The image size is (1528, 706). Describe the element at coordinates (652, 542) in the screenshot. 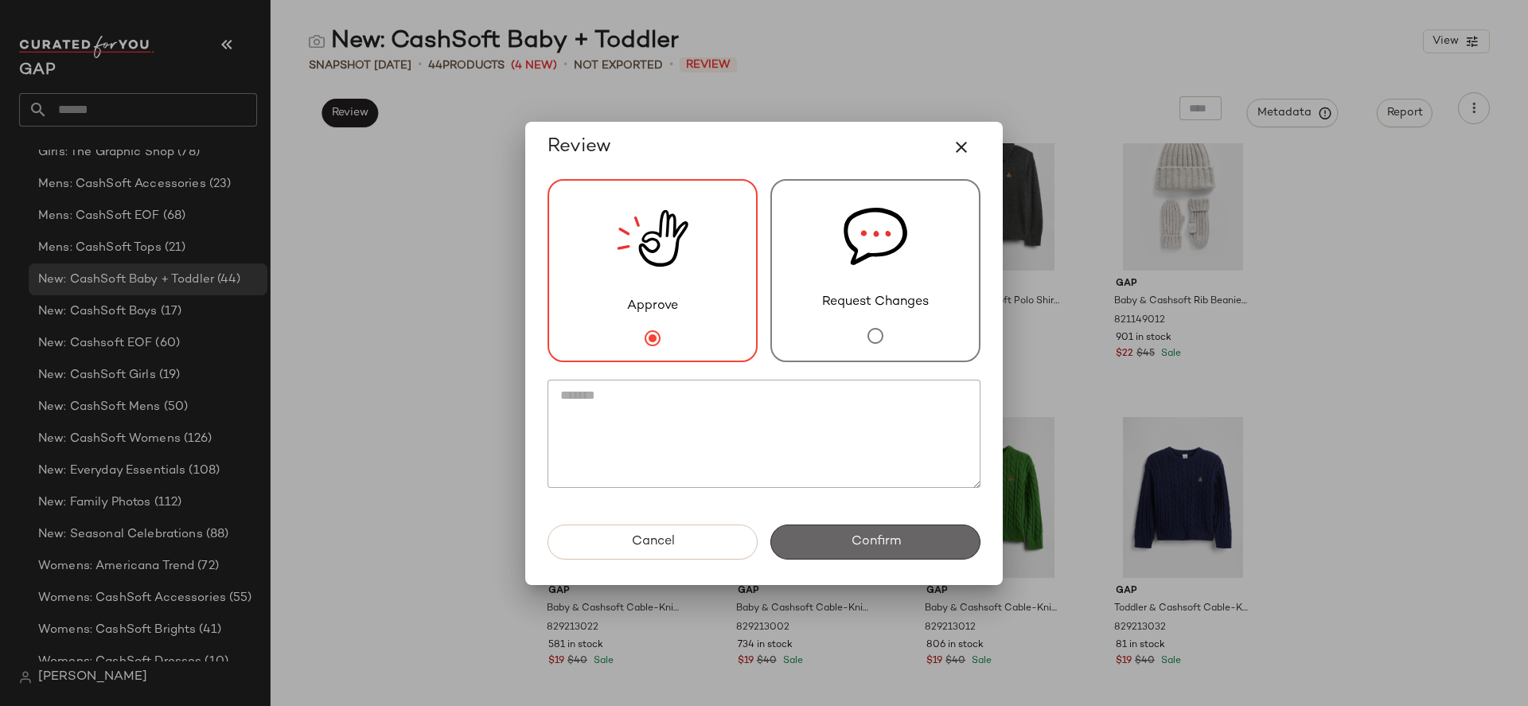

I see `button: Cancel` at that location.